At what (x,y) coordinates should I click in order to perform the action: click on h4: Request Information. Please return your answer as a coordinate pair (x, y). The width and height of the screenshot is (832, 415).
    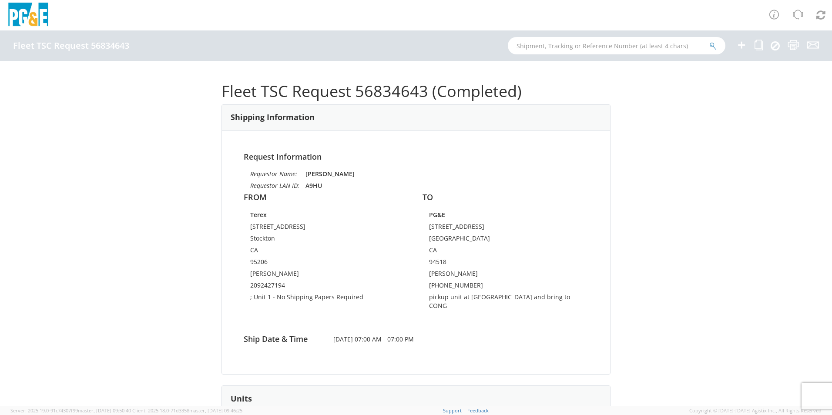
    Looking at the image, I should click on (416, 157).